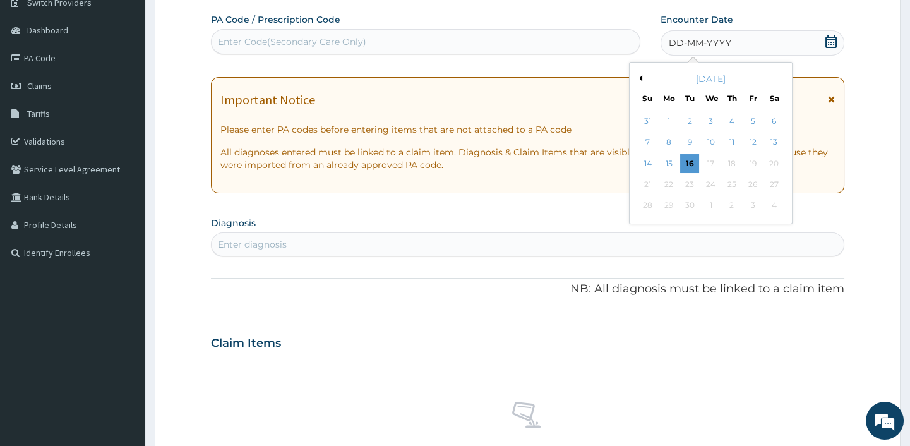  What do you see at coordinates (39, 114) in the screenshot?
I see `span: Tariffs` at bounding box center [39, 114].